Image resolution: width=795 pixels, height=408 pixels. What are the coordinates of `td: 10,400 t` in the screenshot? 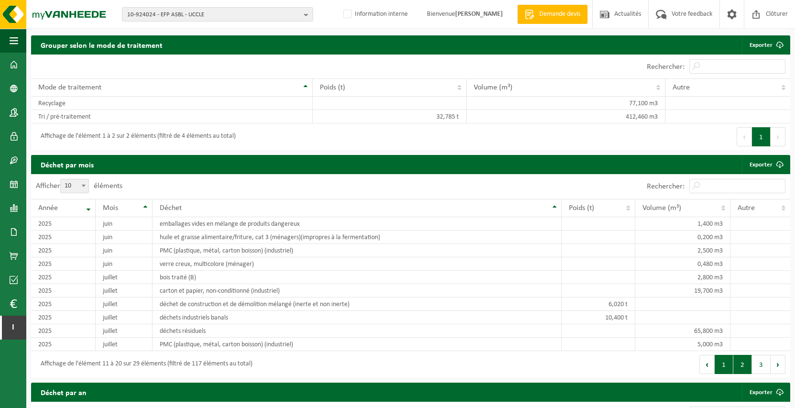 It's located at (599, 318).